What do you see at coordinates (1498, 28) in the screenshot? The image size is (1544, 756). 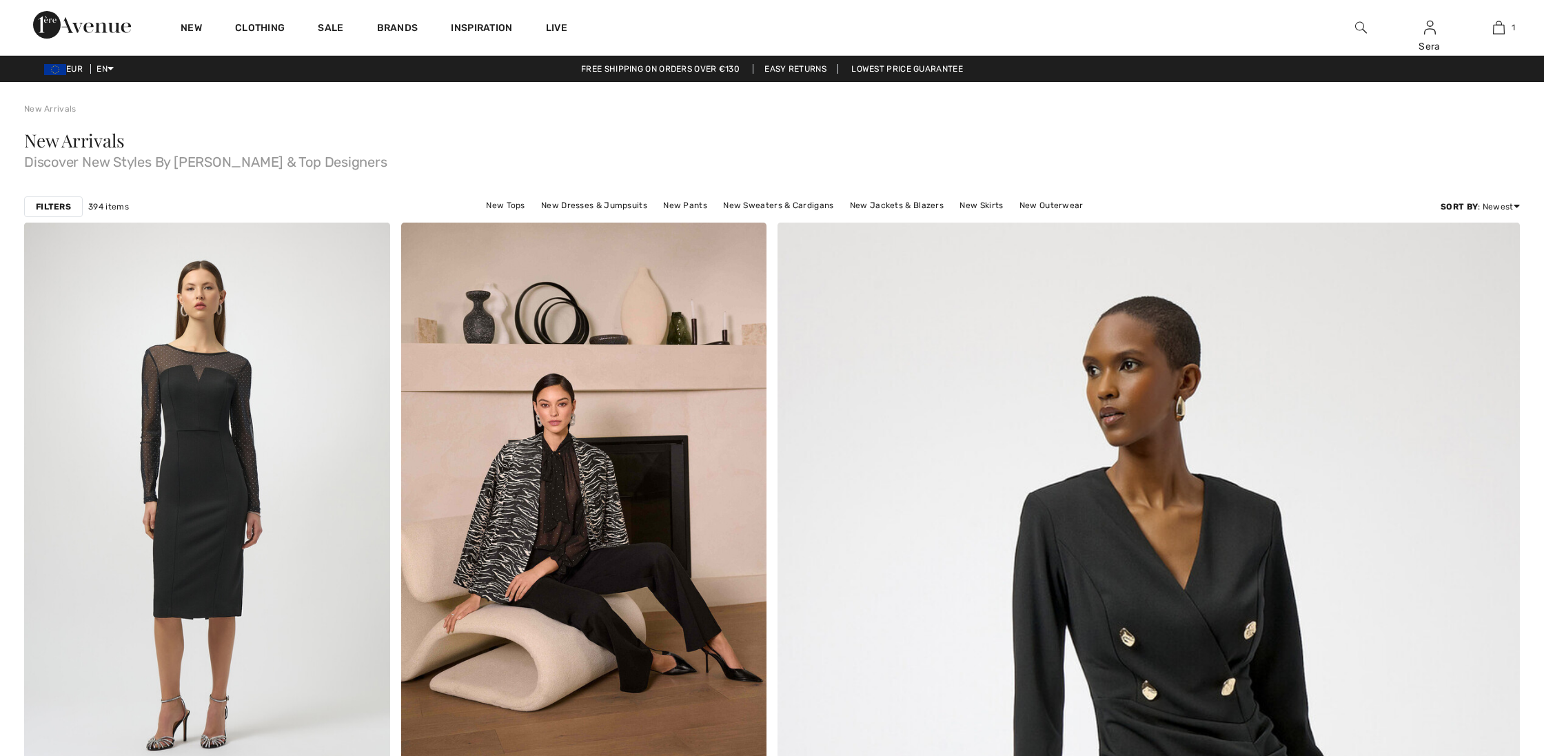 I see `img: My Bag` at bounding box center [1498, 28].